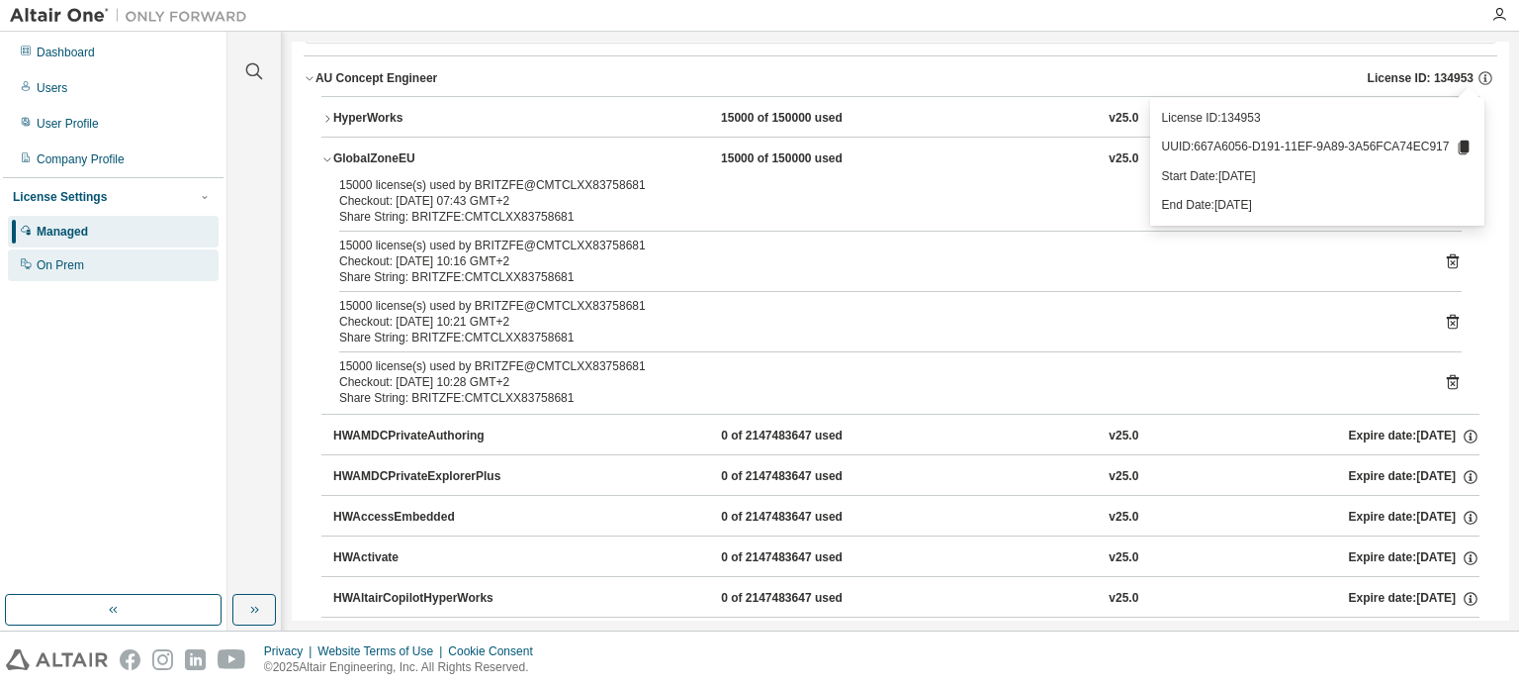 This screenshot has width=1519, height=688. Describe the element at coordinates (1421, 78) in the screenshot. I see `span: License ID: 134953` at that location.